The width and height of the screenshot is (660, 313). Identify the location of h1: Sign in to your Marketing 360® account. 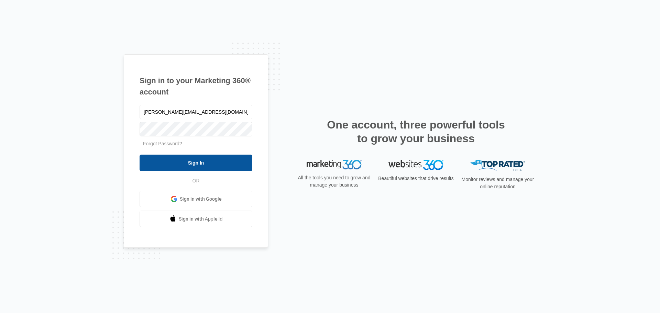
(196, 86).